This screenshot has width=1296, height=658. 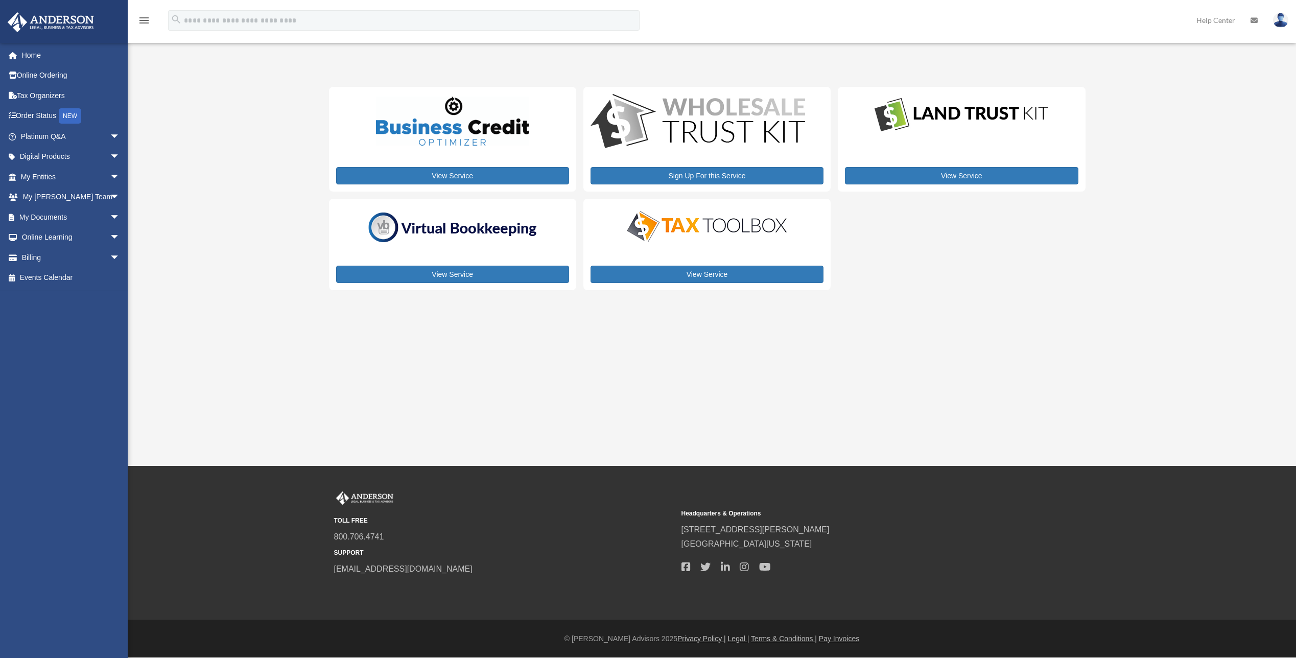 I want to click on a: Home, so click(x=71, y=55).